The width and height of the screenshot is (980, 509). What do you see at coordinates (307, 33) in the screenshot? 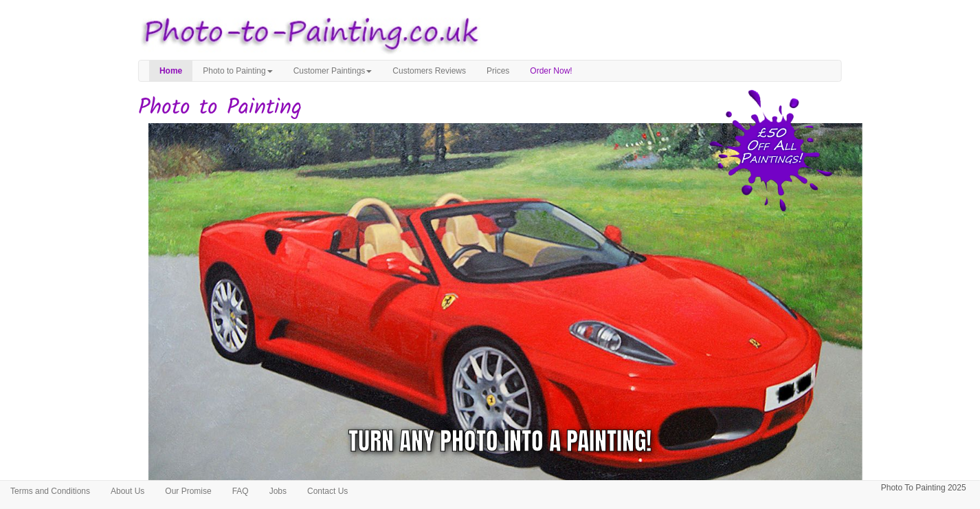
I see `img: Photo to Painting` at bounding box center [307, 33].